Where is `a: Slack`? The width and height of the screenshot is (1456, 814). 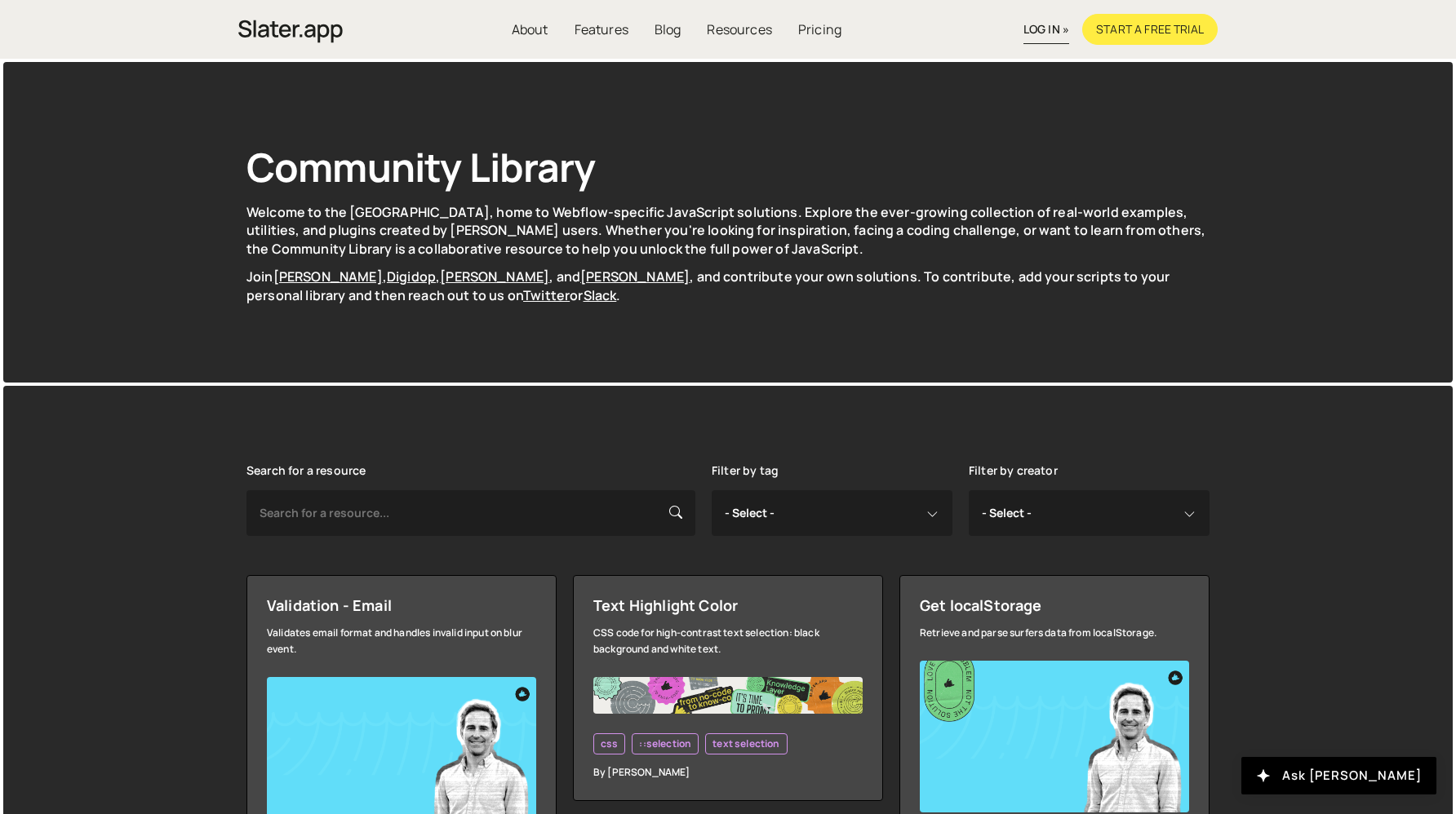
a: Slack is located at coordinates (600, 295).